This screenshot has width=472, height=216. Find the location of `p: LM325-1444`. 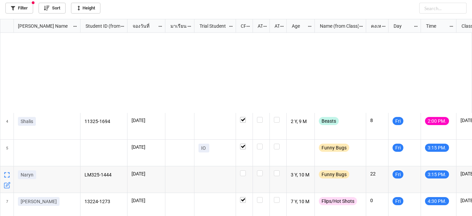

p: LM325-1444 is located at coordinates (104, 175).